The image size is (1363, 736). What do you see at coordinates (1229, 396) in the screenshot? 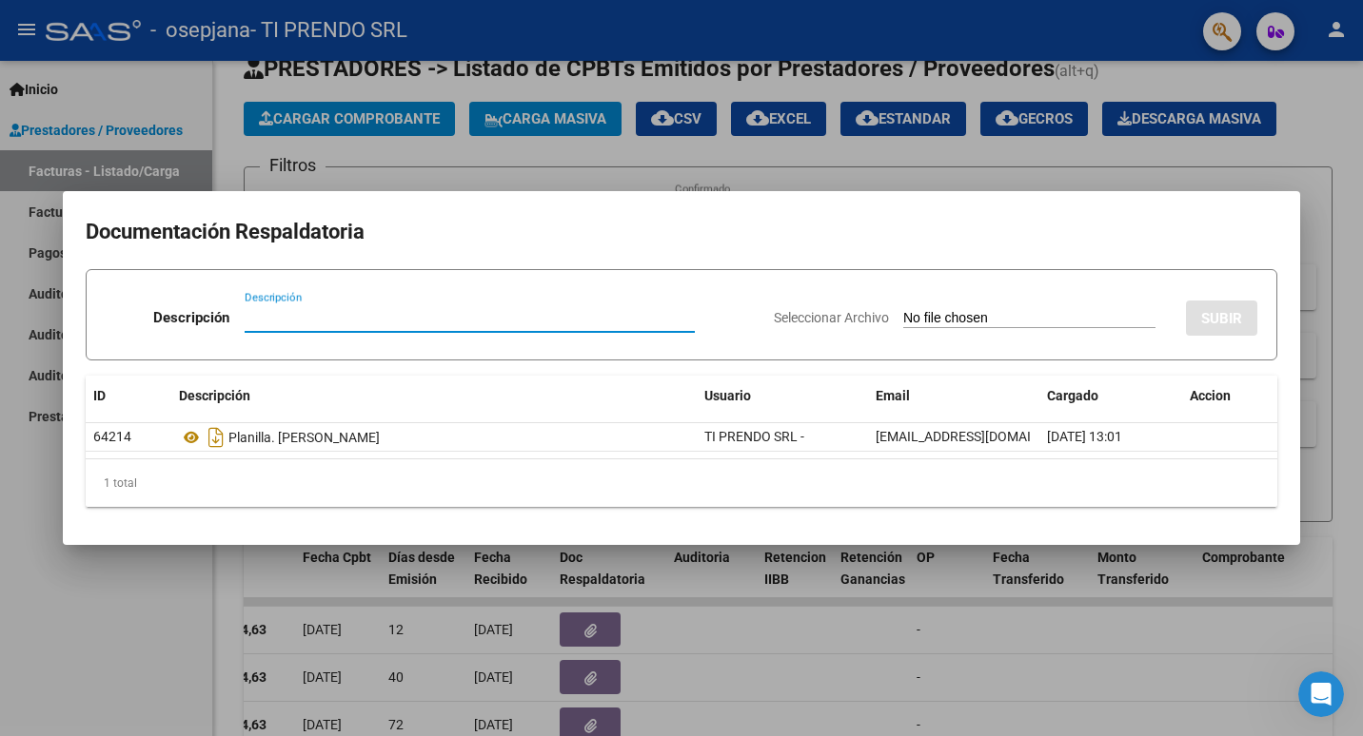
I see `datatable-header-cell: Accion` at bounding box center [1229, 396].